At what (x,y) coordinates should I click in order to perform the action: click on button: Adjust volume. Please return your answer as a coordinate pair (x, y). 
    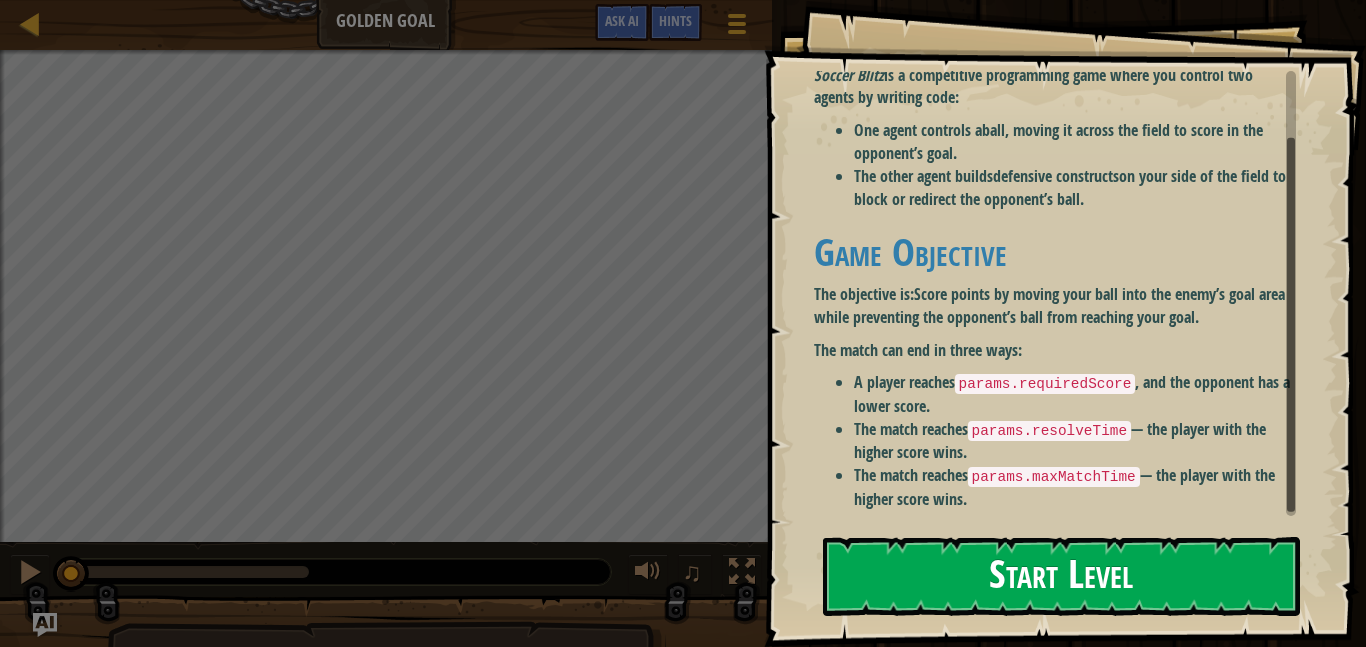
    Looking at the image, I should click on (648, 574).